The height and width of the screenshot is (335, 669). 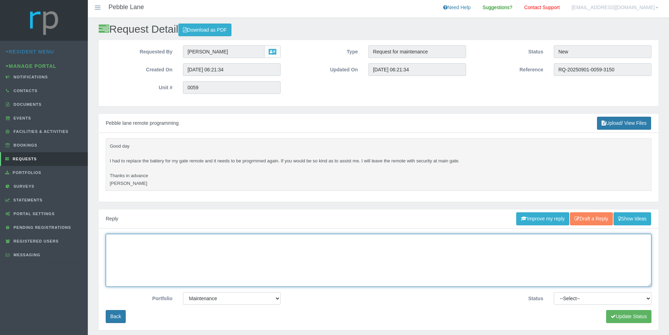 I want to click on button: Update Status, so click(x=629, y=316).